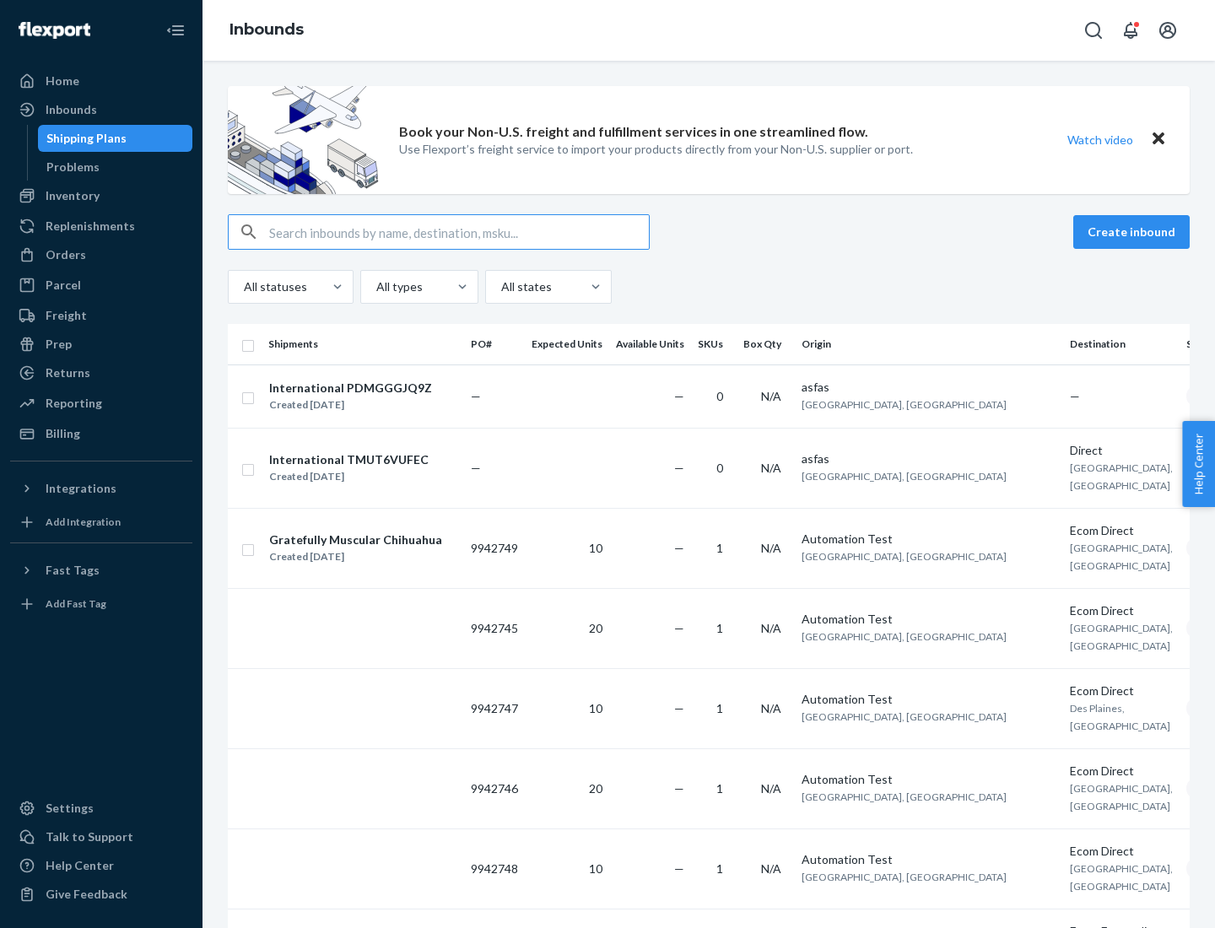 This screenshot has width=1215, height=928. I want to click on button: Close, so click(1158, 139).